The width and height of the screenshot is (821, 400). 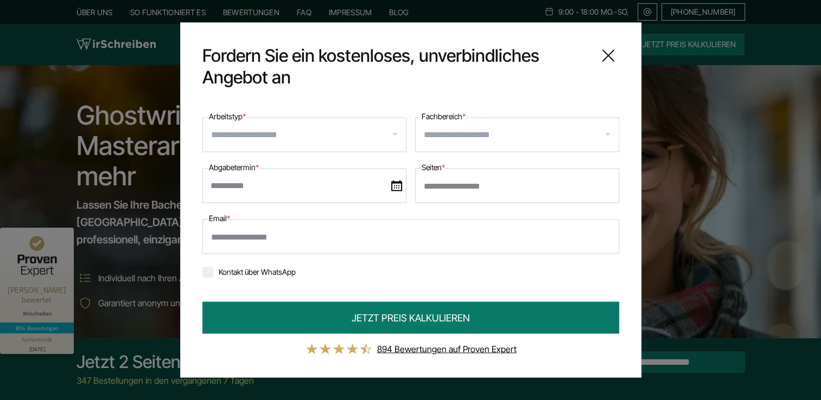 What do you see at coordinates (446, 349) in the screenshot?
I see `a: 894 Bewertungen auf Proven Expert` at bounding box center [446, 349].